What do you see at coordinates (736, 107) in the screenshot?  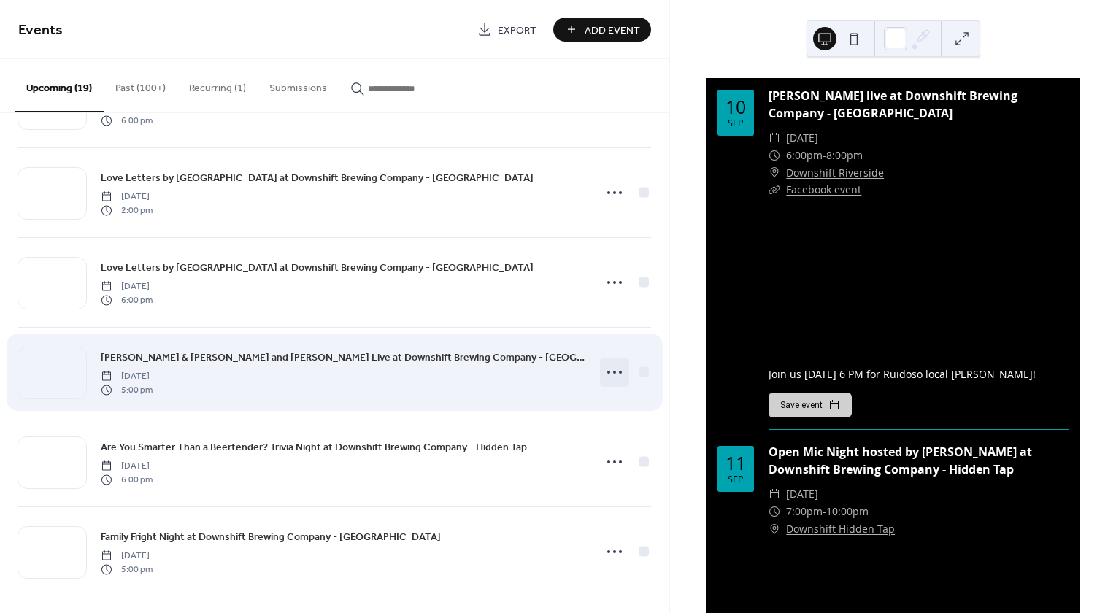 I see `div: 10` at bounding box center [736, 107].